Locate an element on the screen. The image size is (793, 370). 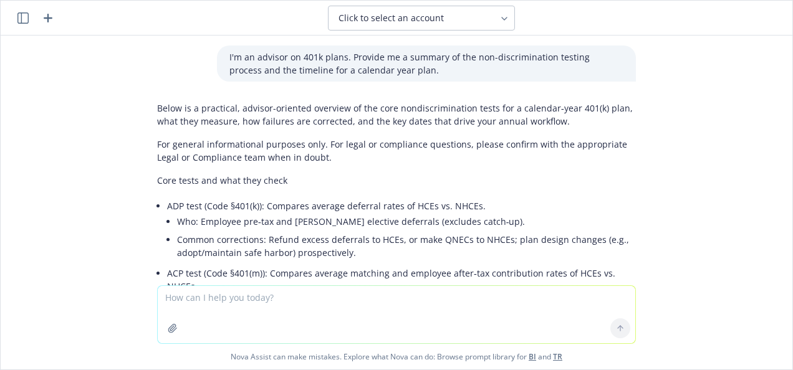
p: Core tests and what they check is located at coordinates (396, 180).